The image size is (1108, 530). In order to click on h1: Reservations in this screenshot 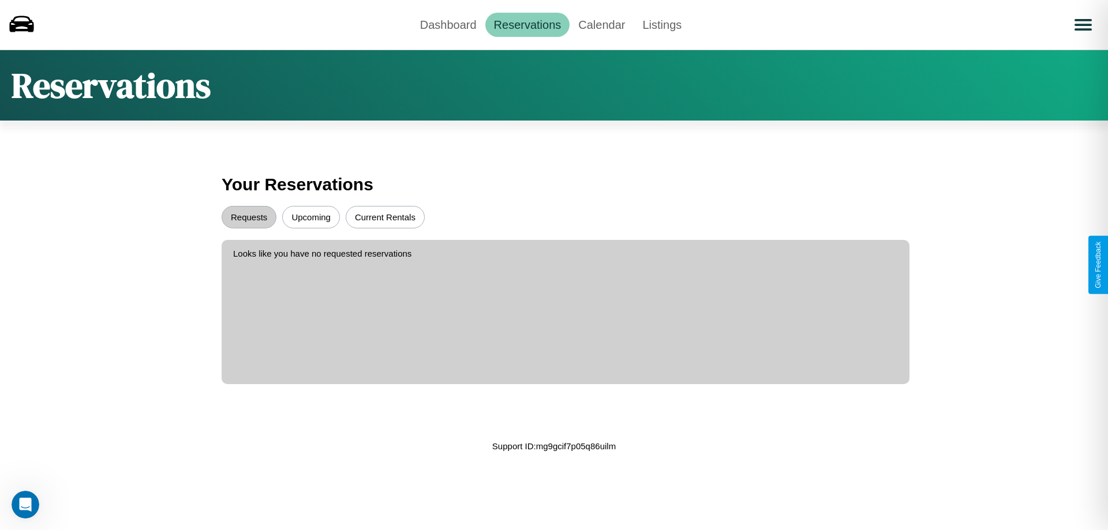, I will do `click(111, 85)`.